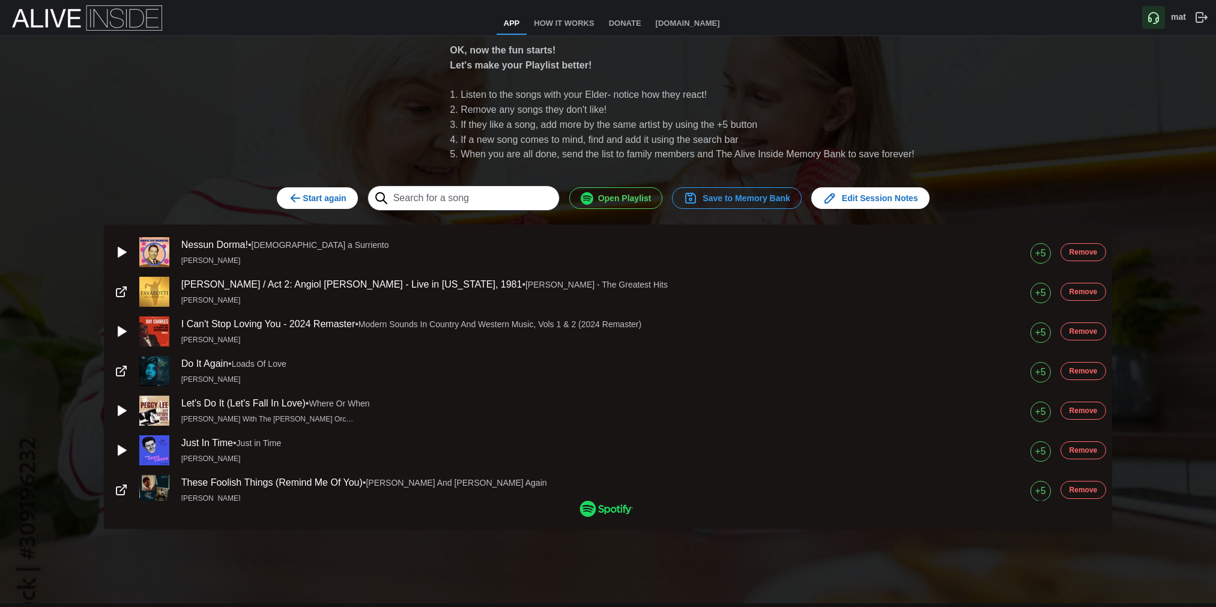  I want to click on span: Remove any songs they don't like!, so click(533, 110).